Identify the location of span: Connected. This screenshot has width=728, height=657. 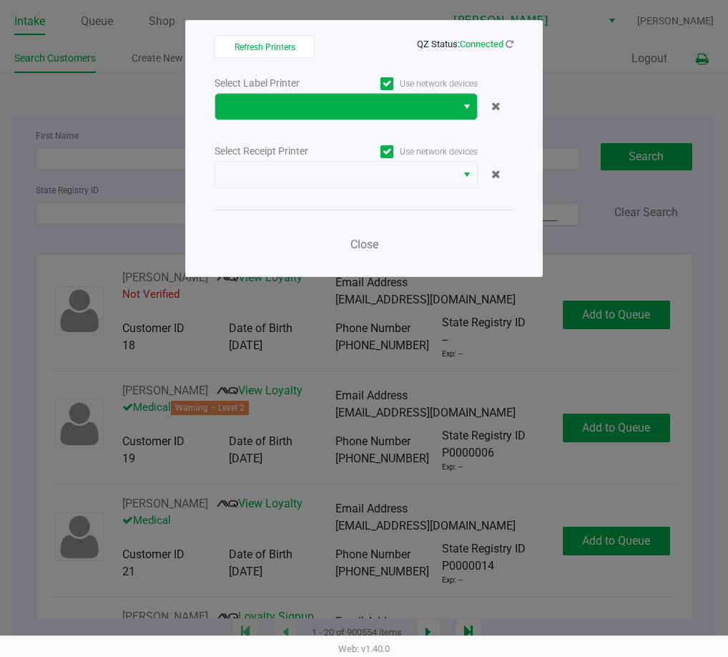
(481, 44).